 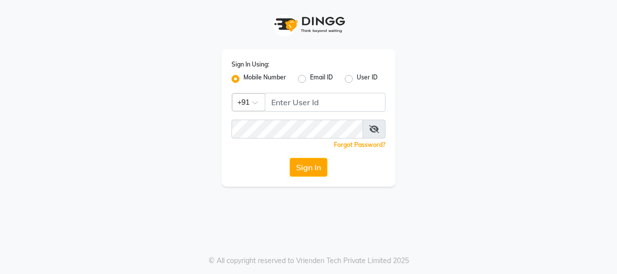 I want to click on label: Sign In Using:, so click(x=250, y=65).